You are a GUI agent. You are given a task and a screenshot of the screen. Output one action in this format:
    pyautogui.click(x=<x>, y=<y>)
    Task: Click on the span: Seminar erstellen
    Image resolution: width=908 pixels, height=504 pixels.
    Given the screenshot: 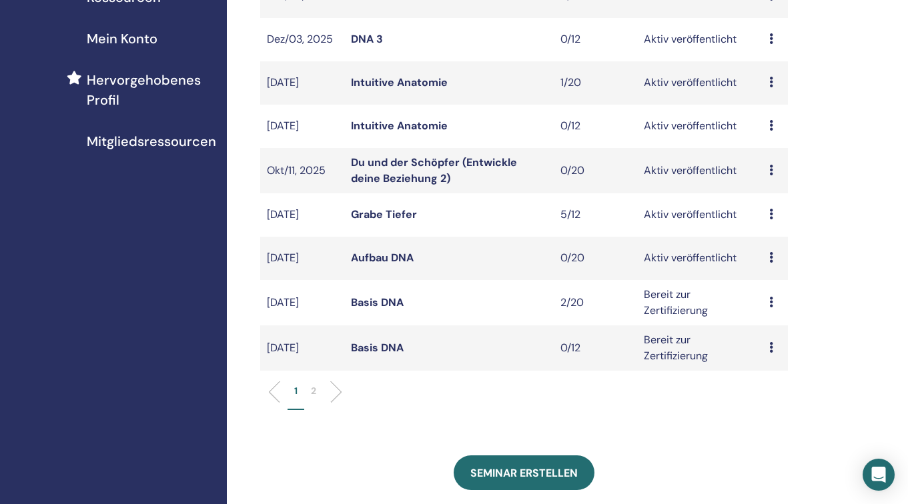 What is the action you would take?
    pyautogui.click(x=524, y=473)
    